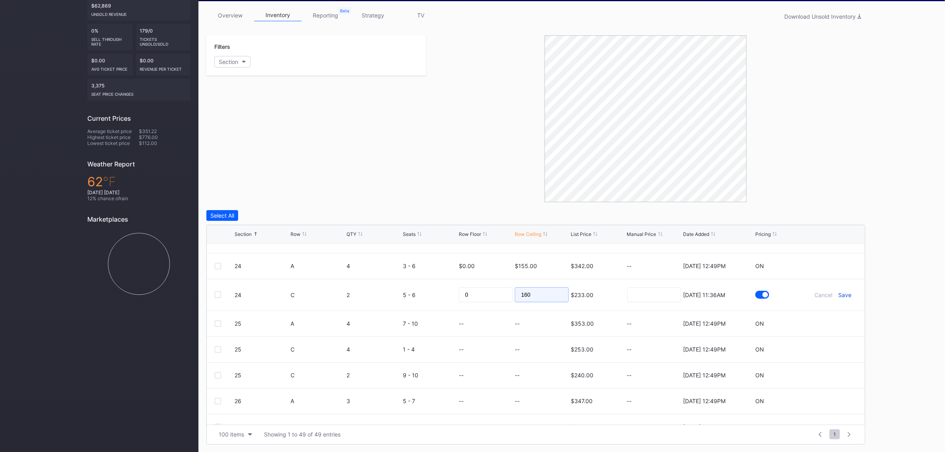  I want to click on div: 3,375, so click(139, 89).